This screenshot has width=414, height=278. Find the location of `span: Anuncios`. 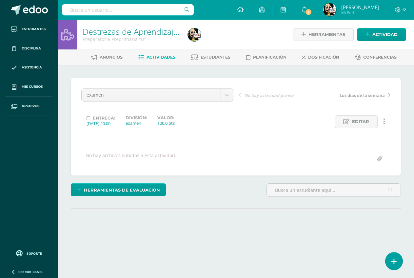

span: Anuncios is located at coordinates (111, 57).